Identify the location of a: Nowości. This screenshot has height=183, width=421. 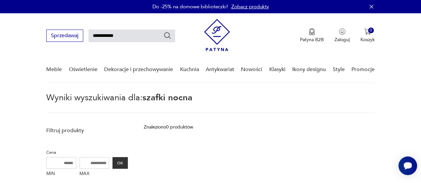
(252, 70).